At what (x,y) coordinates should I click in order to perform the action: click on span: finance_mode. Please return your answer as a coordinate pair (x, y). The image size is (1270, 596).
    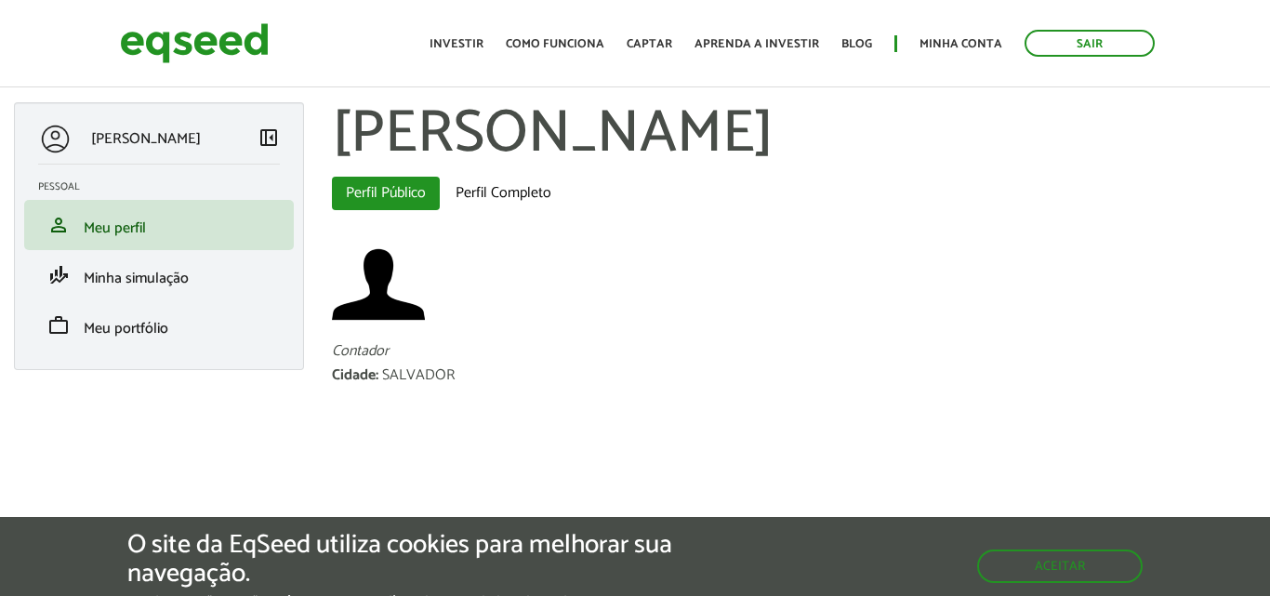
    Looking at the image, I should click on (59, 275).